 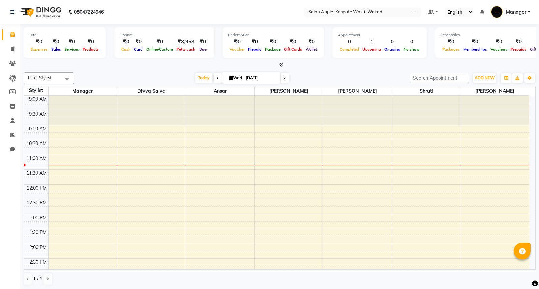 I want to click on span: Gift Cards, so click(x=293, y=49).